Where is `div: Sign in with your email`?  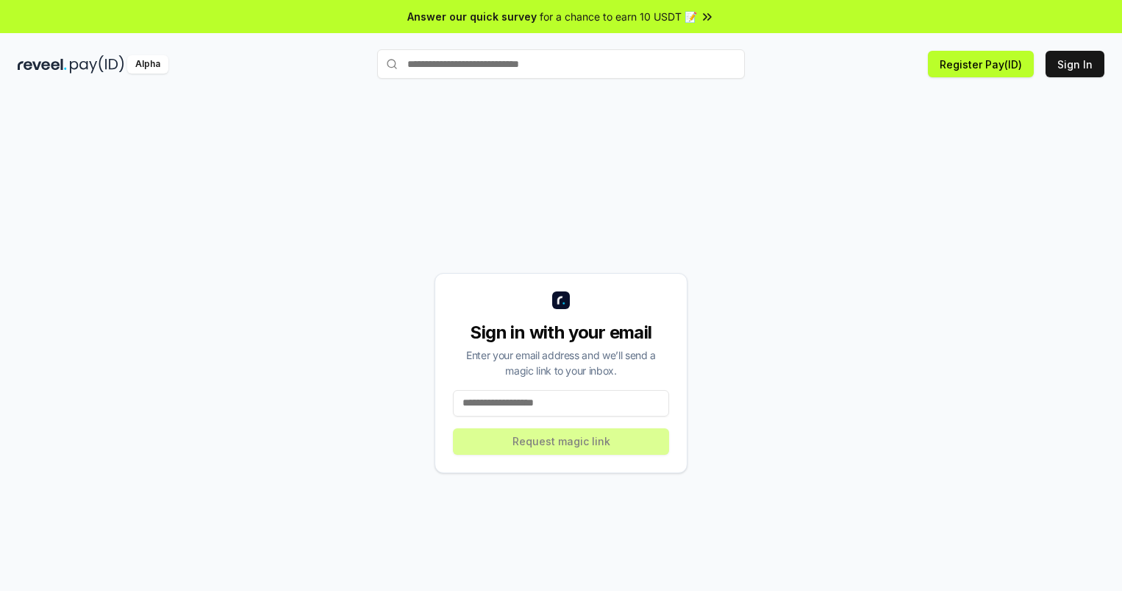 div: Sign in with your email is located at coordinates (561, 332).